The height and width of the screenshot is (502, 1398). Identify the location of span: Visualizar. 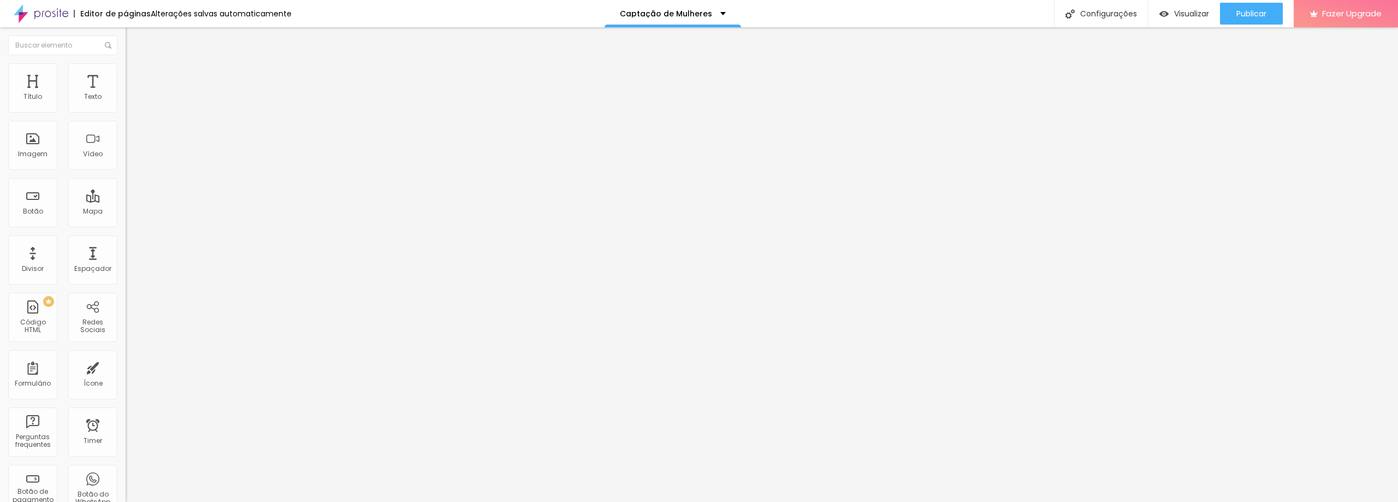
(1191, 14).